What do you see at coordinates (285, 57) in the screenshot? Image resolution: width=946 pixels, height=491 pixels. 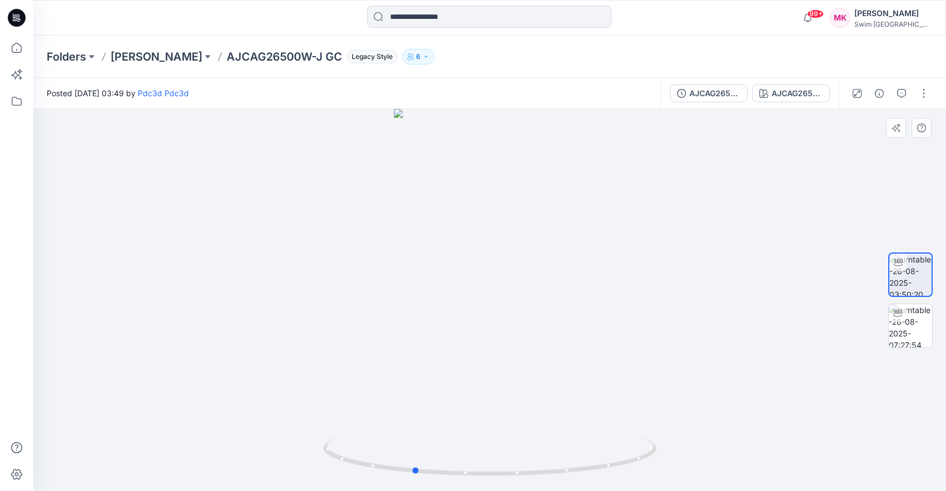 I see `p: AJCAG26500W-J GC` at bounding box center [285, 57].